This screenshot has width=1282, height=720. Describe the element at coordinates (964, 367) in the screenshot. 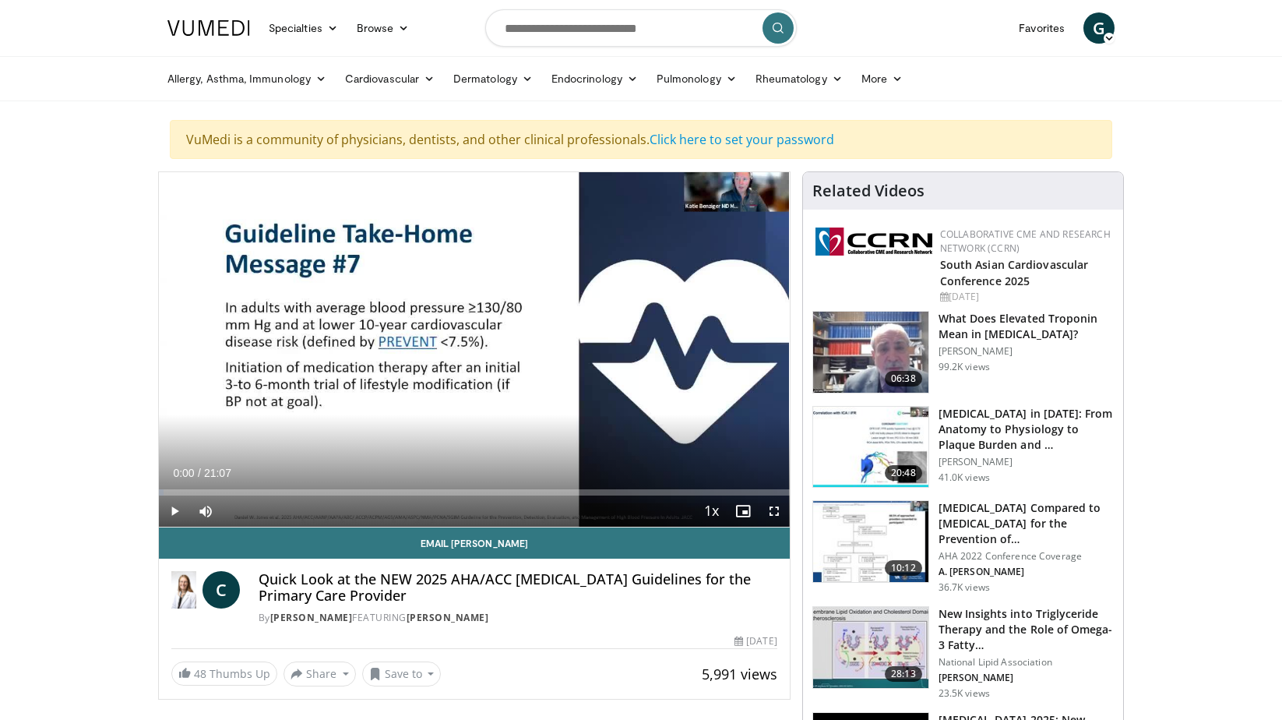

I see `p: 99.2K views` at that location.